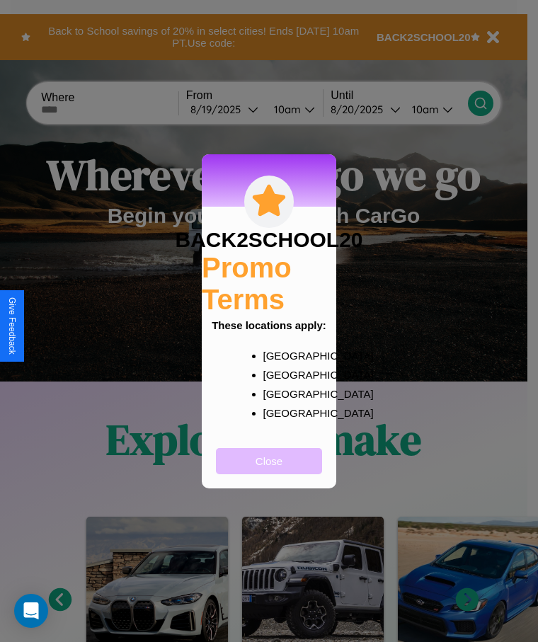 The image size is (538, 642). I want to click on h2: Promo Terms, so click(269, 284).